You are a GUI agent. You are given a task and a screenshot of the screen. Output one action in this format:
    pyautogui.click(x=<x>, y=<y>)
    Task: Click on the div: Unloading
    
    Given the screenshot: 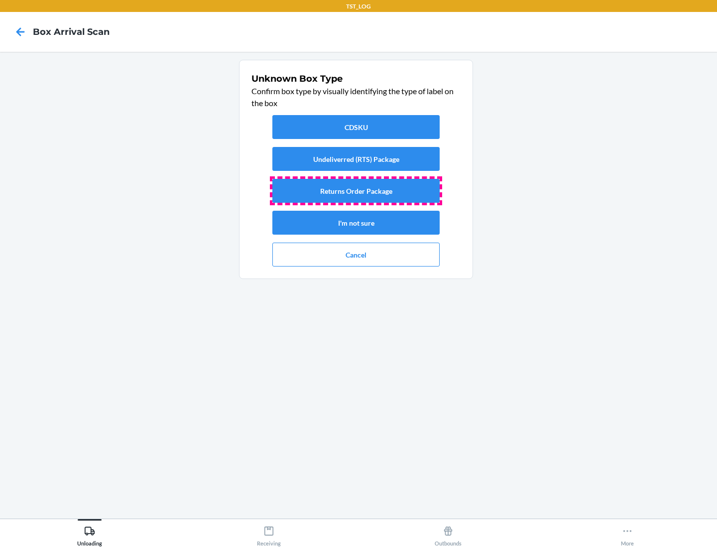 What is the action you would take?
    pyautogui.click(x=90, y=534)
    